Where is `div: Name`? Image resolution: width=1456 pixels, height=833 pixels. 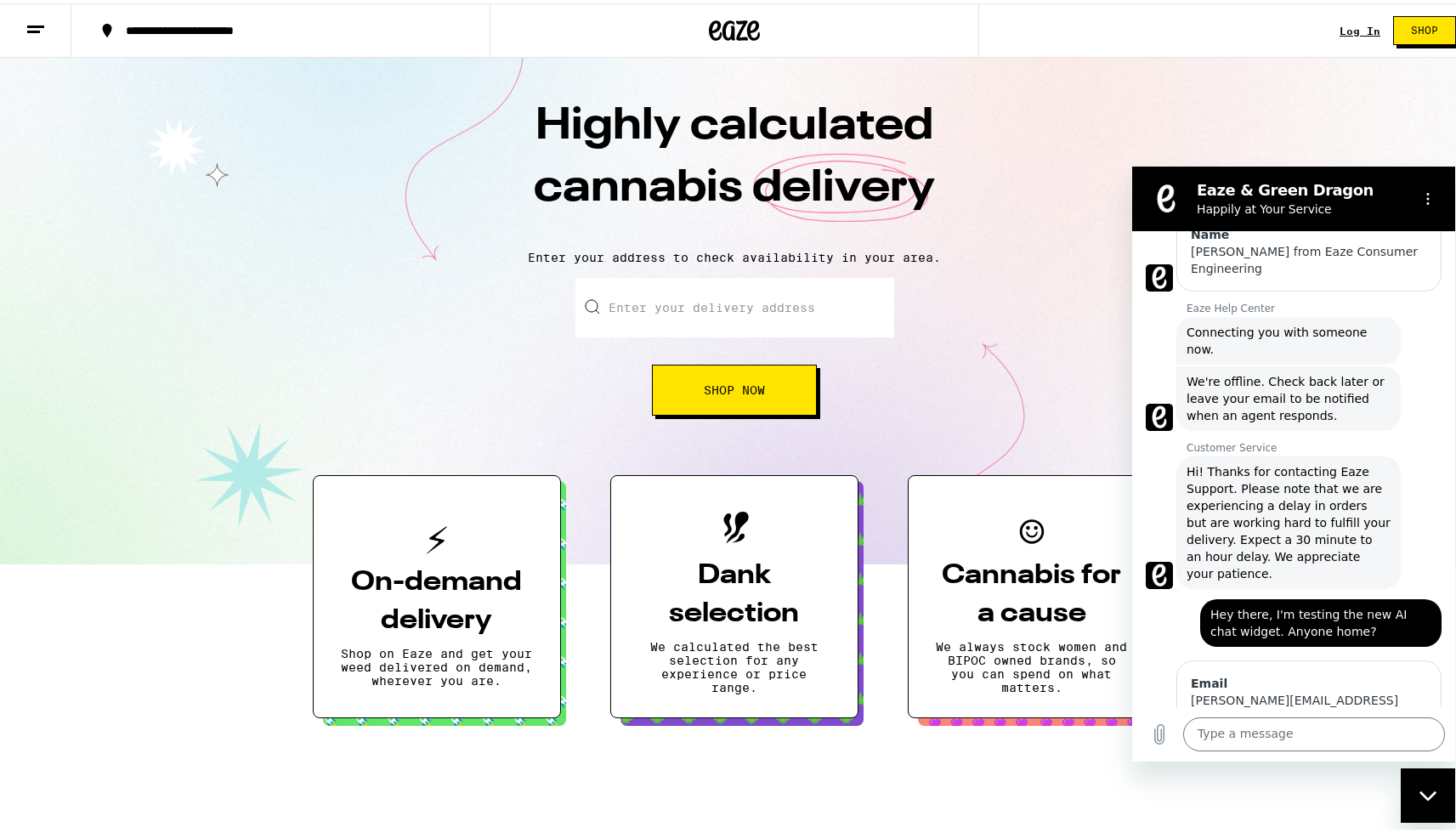
div: Name is located at coordinates (177, 68).